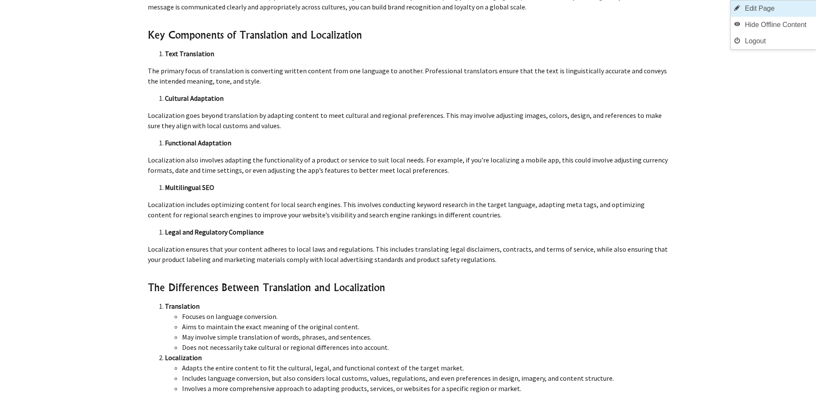  Describe the element at coordinates (425, 378) in the screenshot. I see `li: Includes language conversion, but also considers local customs, values, regulations, and even pre...` at that location.